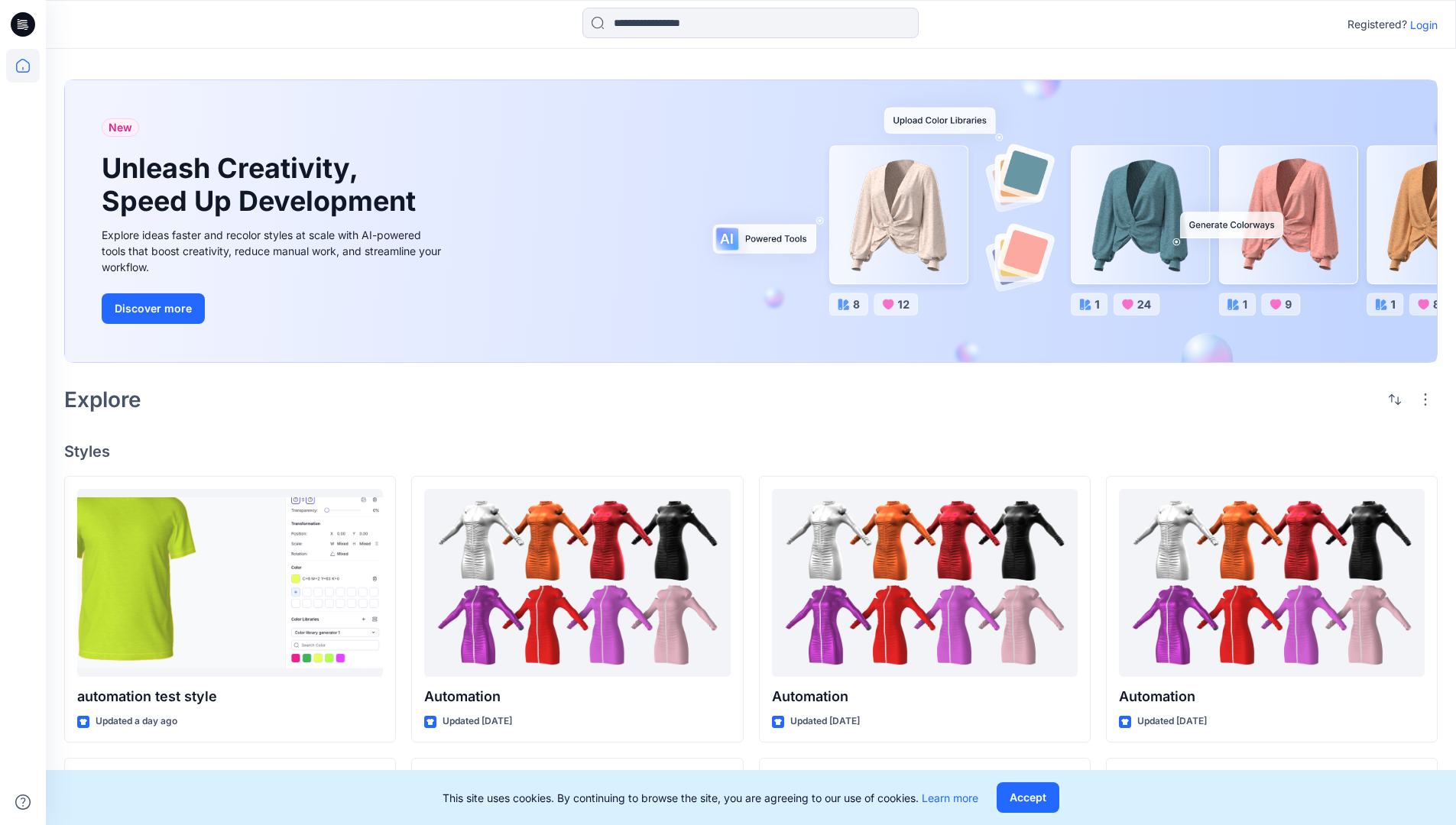 The width and height of the screenshot is (1456, 825). What do you see at coordinates (136, 721) in the screenshot?
I see `p: Updated a day ago` at bounding box center [136, 721].